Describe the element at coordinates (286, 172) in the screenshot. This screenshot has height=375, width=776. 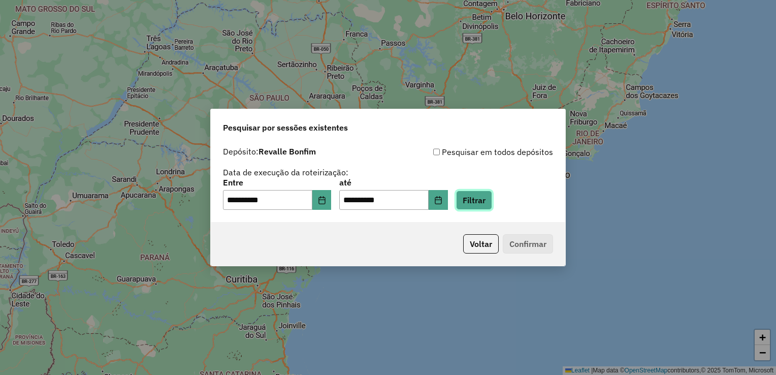
I see `label: Data de execução da roteirização:` at that location.